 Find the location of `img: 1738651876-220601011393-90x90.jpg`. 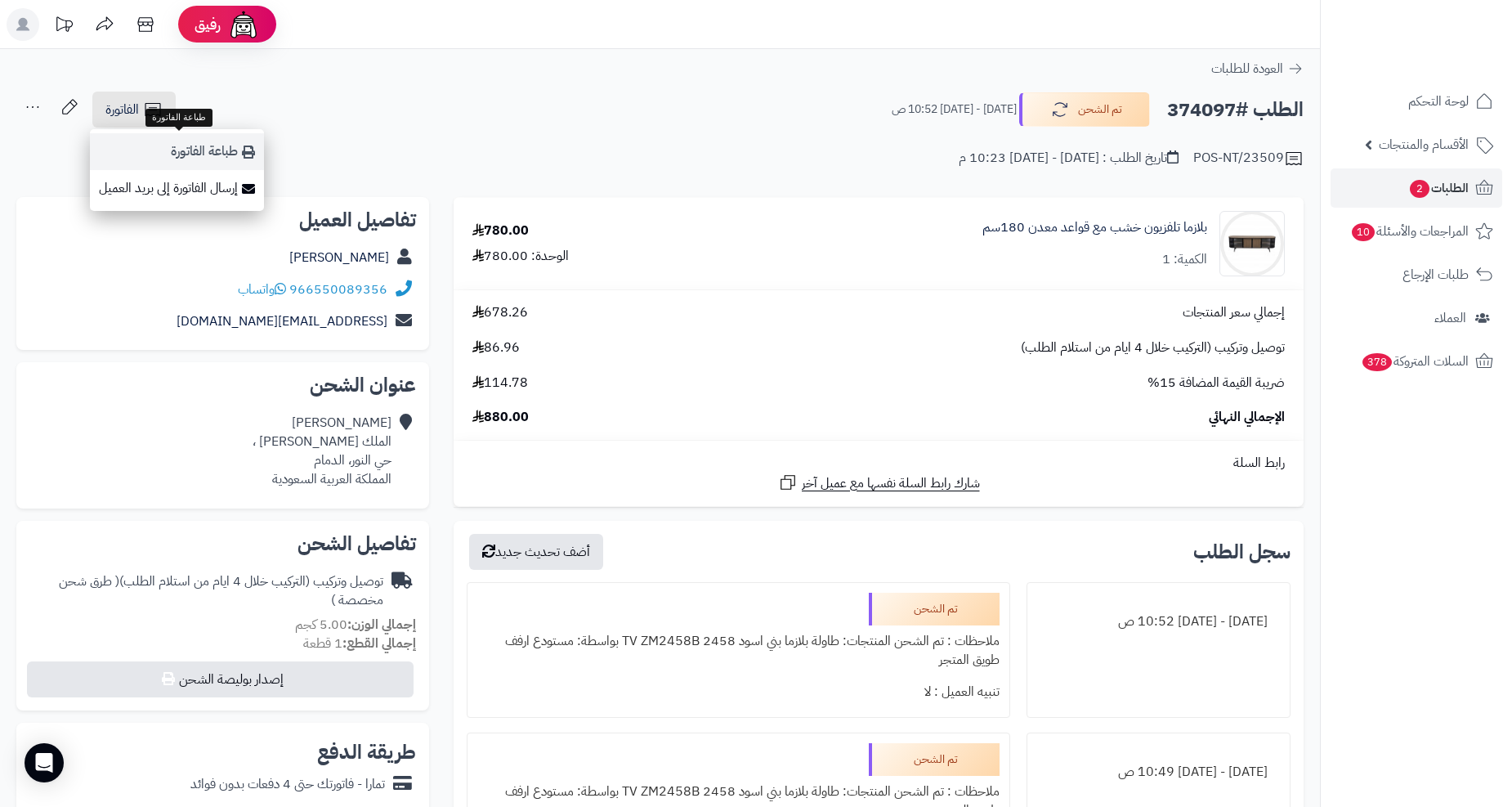

img: 1738651876-220601011393-90x90.jpg is located at coordinates (1252, 243).